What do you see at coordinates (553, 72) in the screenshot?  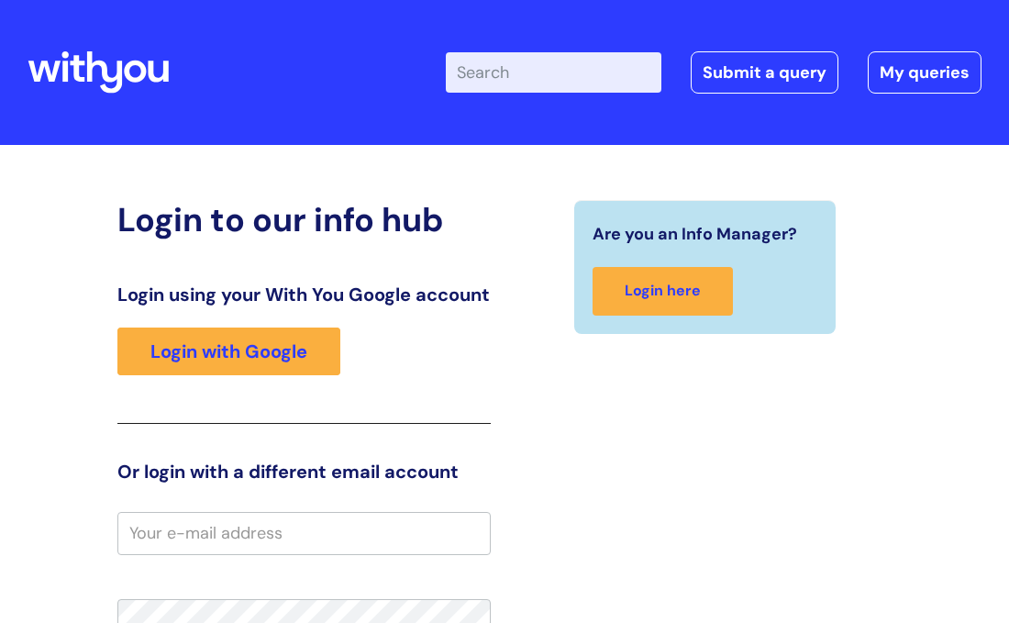 I see `input: Search` at bounding box center [553, 72].